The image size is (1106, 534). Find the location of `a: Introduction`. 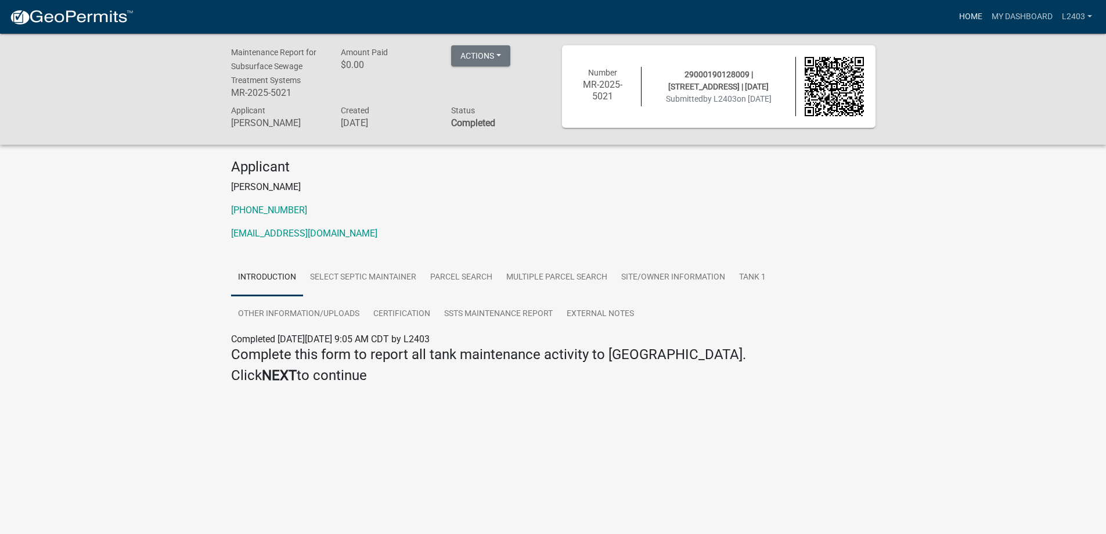

a: Introduction is located at coordinates (267, 278).